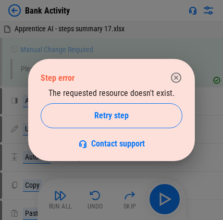 The width and height of the screenshot is (223, 220). I want to click on div: Step error, so click(57, 78).